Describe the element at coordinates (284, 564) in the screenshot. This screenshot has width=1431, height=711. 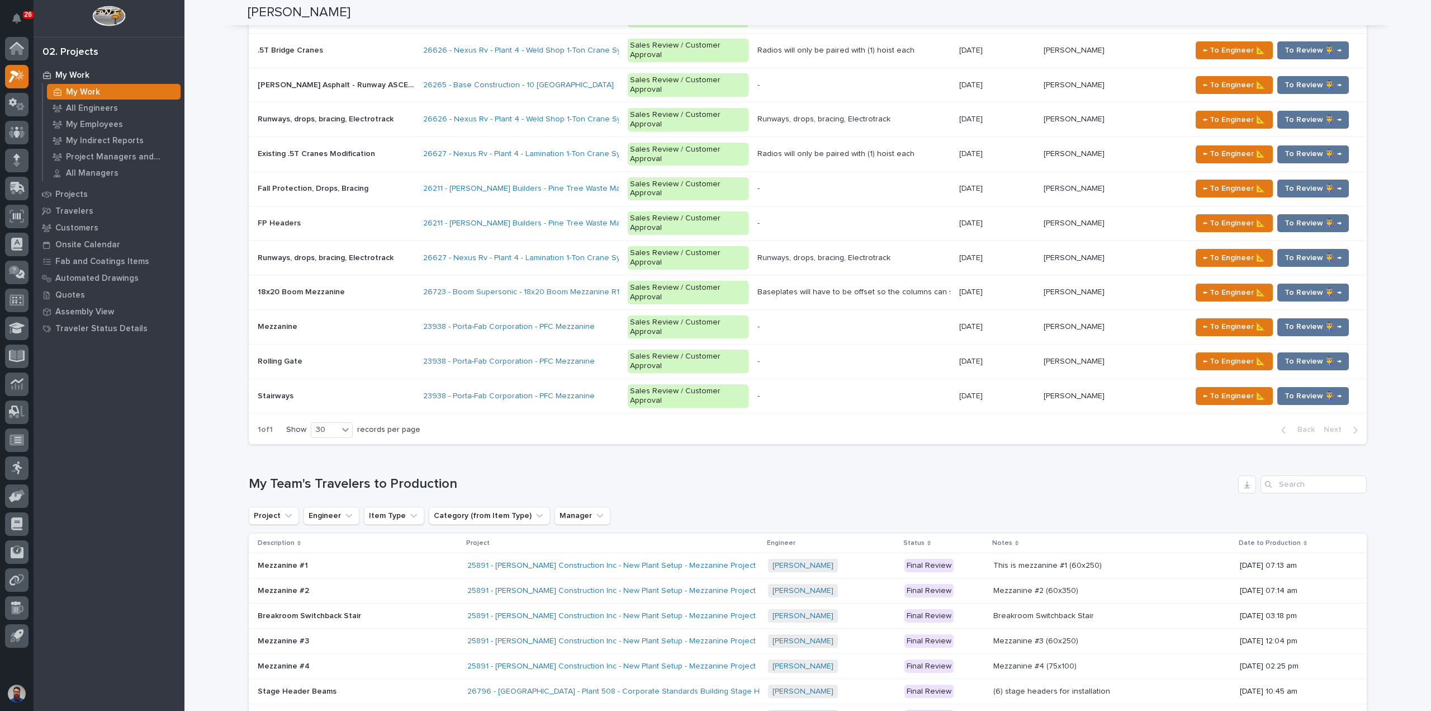
I see `p: Mezzanine #1` at that location.